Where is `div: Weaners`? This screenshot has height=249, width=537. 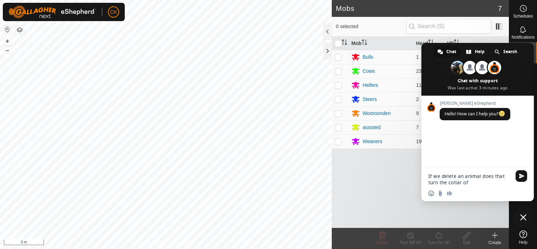
div: Weaners is located at coordinates (372, 141).